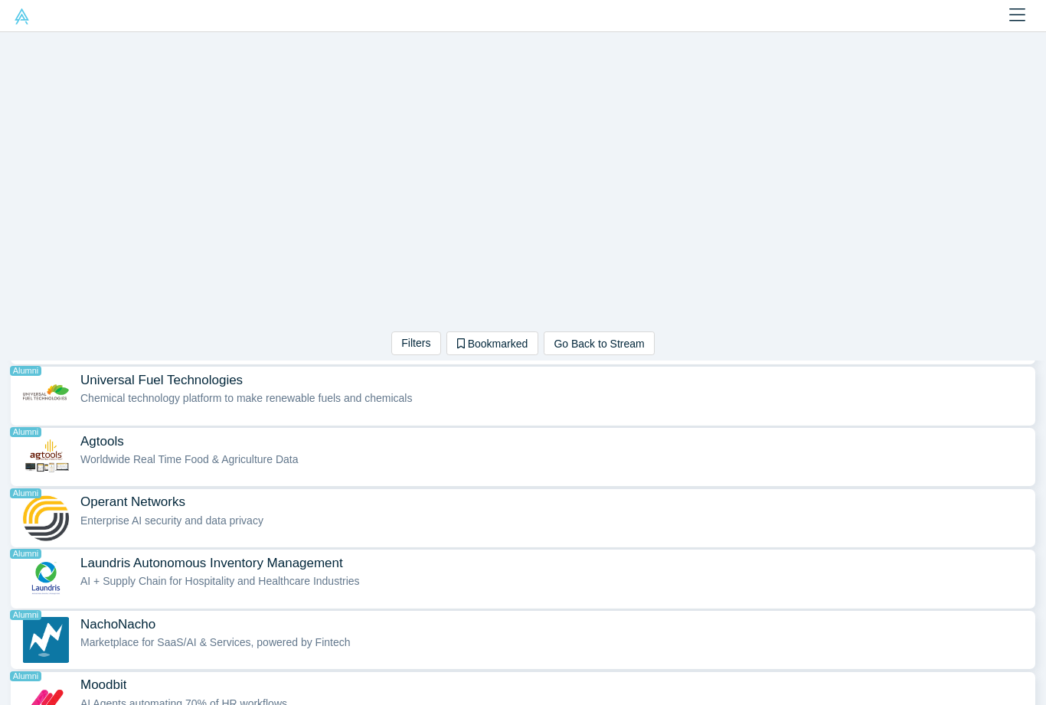 The height and width of the screenshot is (705, 1046). What do you see at coordinates (45, 396) in the screenshot?
I see `img: Universal Fuel Technologies's Logo` at bounding box center [45, 396].